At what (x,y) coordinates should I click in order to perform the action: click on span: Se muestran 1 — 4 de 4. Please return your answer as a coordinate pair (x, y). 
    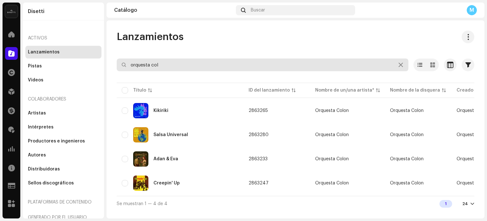
    Looking at the image, I should click on (142, 203).